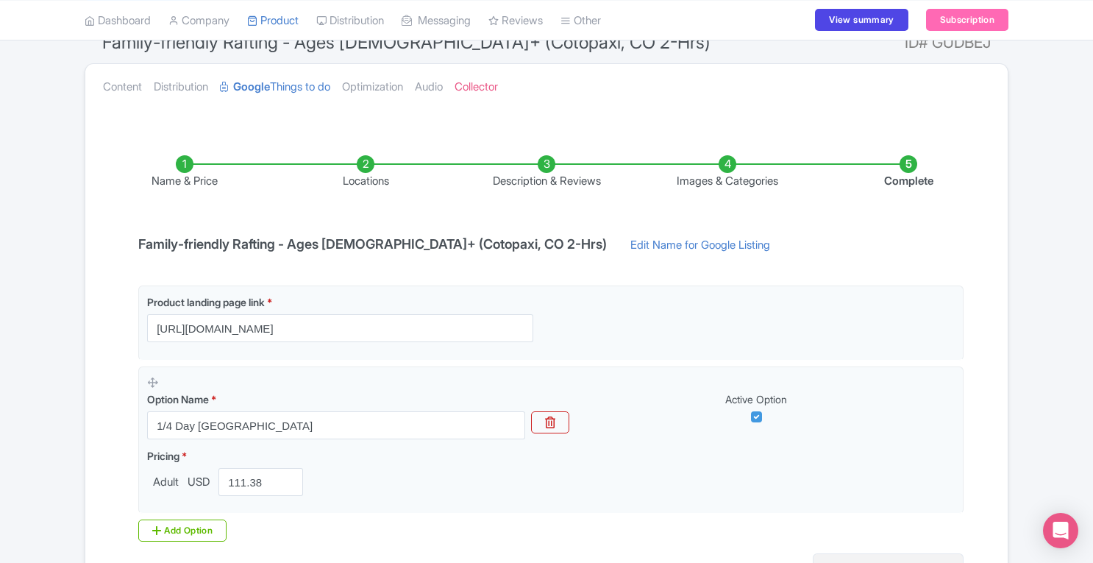 The image size is (1093, 563). What do you see at coordinates (862, 20) in the screenshot?
I see `a: View summary` at bounding box center [862, 20].